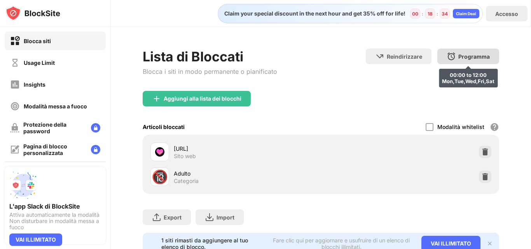 The image size is (531, 249). I want to click on div: Categoria, so click(186, 181).